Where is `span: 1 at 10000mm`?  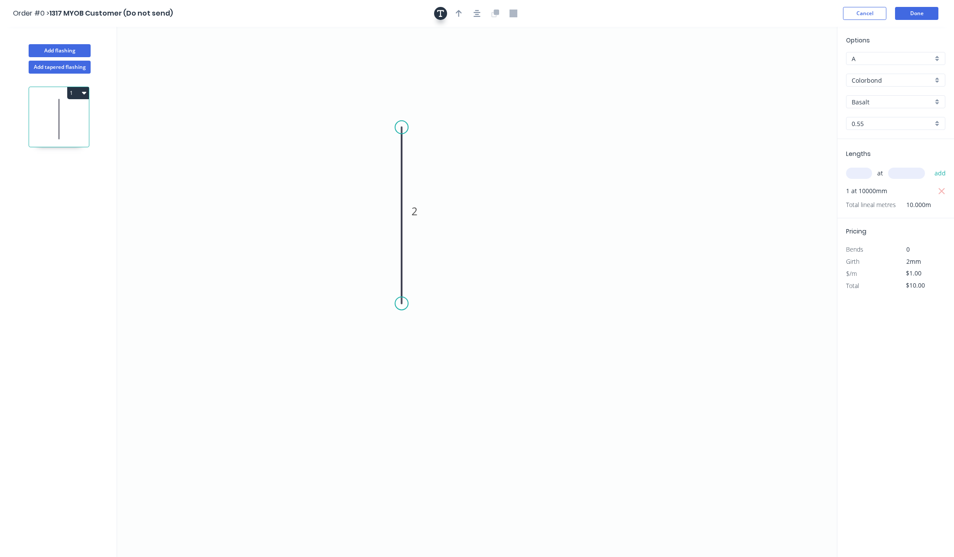 span: 1 at 10000mm is located at coordinates (866, 191).